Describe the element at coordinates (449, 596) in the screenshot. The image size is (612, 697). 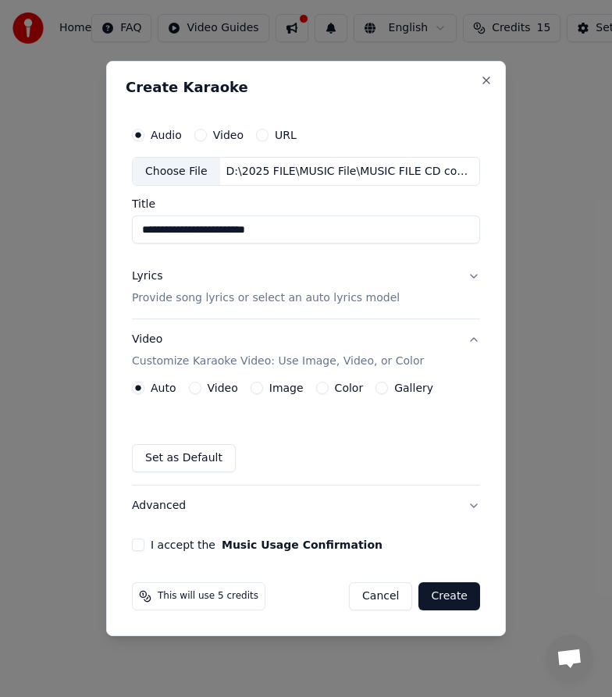
I see `button: Create` at that location.